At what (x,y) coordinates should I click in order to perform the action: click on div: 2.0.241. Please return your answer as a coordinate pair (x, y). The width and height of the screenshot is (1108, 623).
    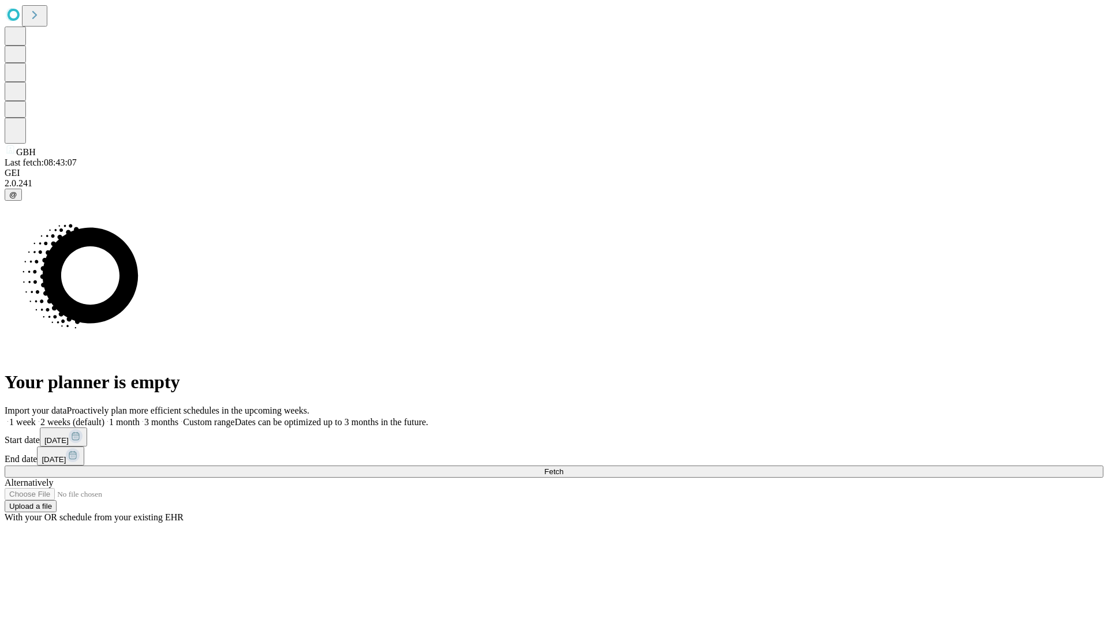
    Looking at the image, I should click on (554, 184).